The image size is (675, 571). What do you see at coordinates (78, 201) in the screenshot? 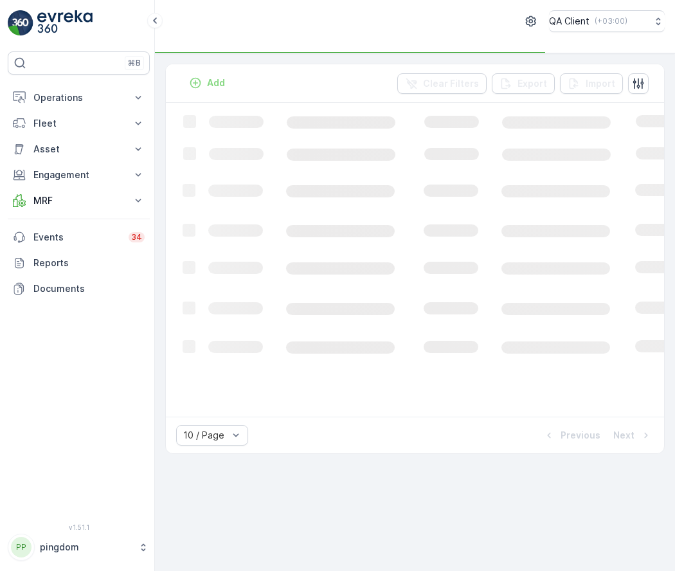
I see `button: MRF` at bounding box center [78, 201].